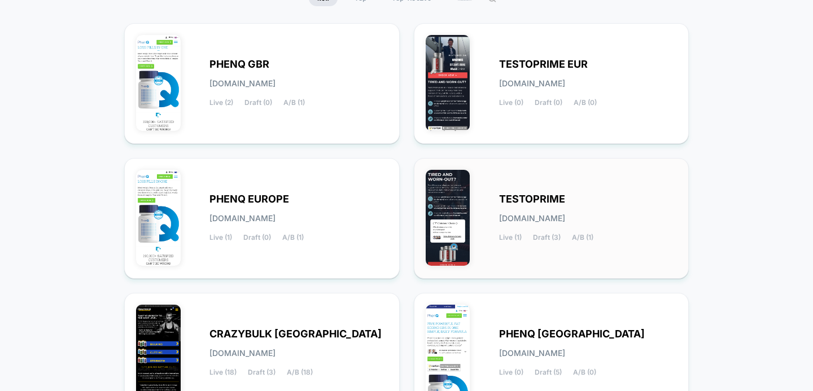  Describe the element at coordinates (543, 64) in the screenshot. I see `span: TESTOPRIME EUR` at that location.